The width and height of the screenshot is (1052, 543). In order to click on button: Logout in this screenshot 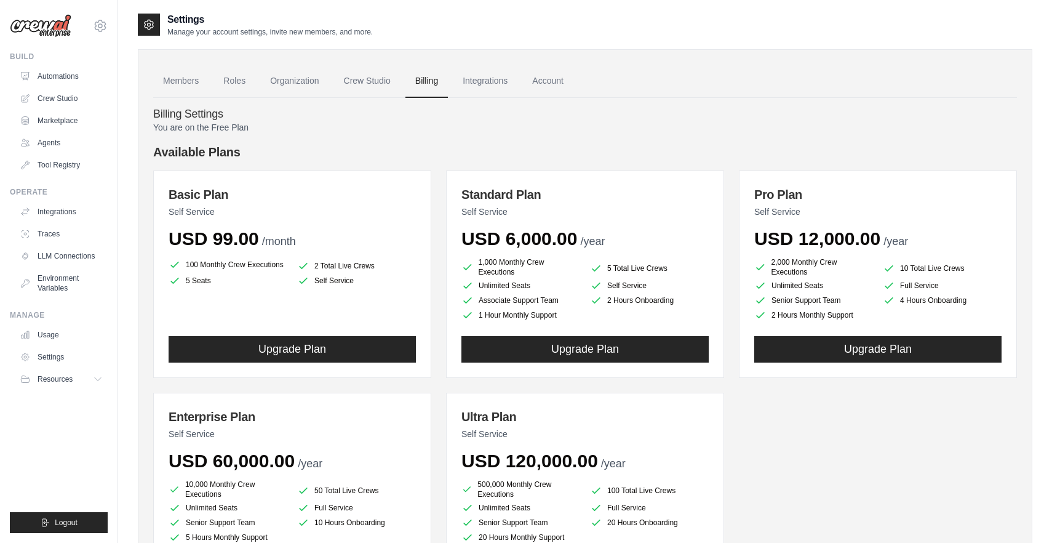, I will do `click(58, 522)`.